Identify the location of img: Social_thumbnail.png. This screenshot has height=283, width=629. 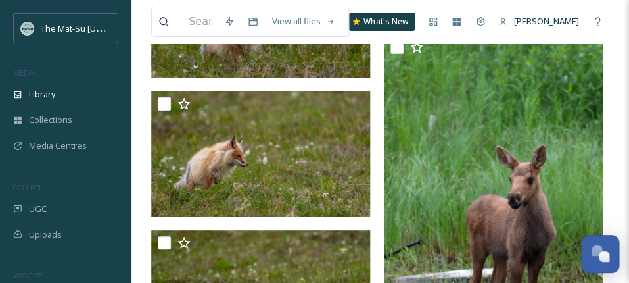
(28, 28).